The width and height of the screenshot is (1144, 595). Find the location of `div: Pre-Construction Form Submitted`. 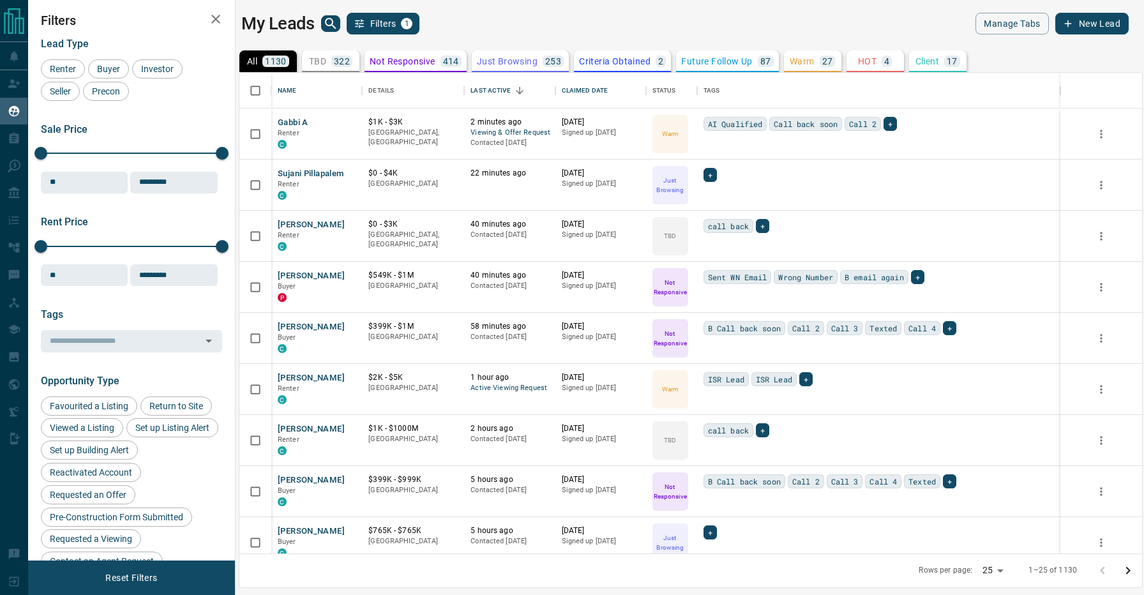

div: Pre-Construction Form Submitted is located at coordinates (116, 517).